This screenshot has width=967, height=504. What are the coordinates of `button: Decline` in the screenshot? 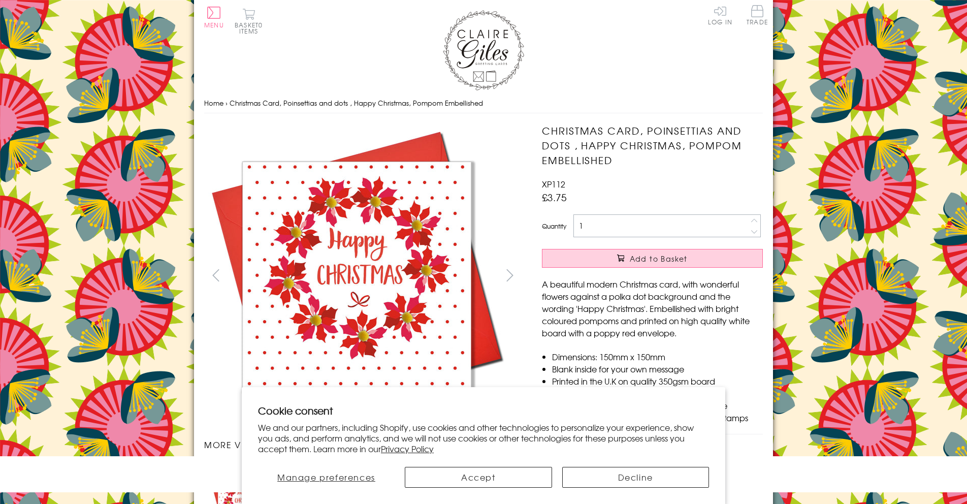 It's located at (636, 477).